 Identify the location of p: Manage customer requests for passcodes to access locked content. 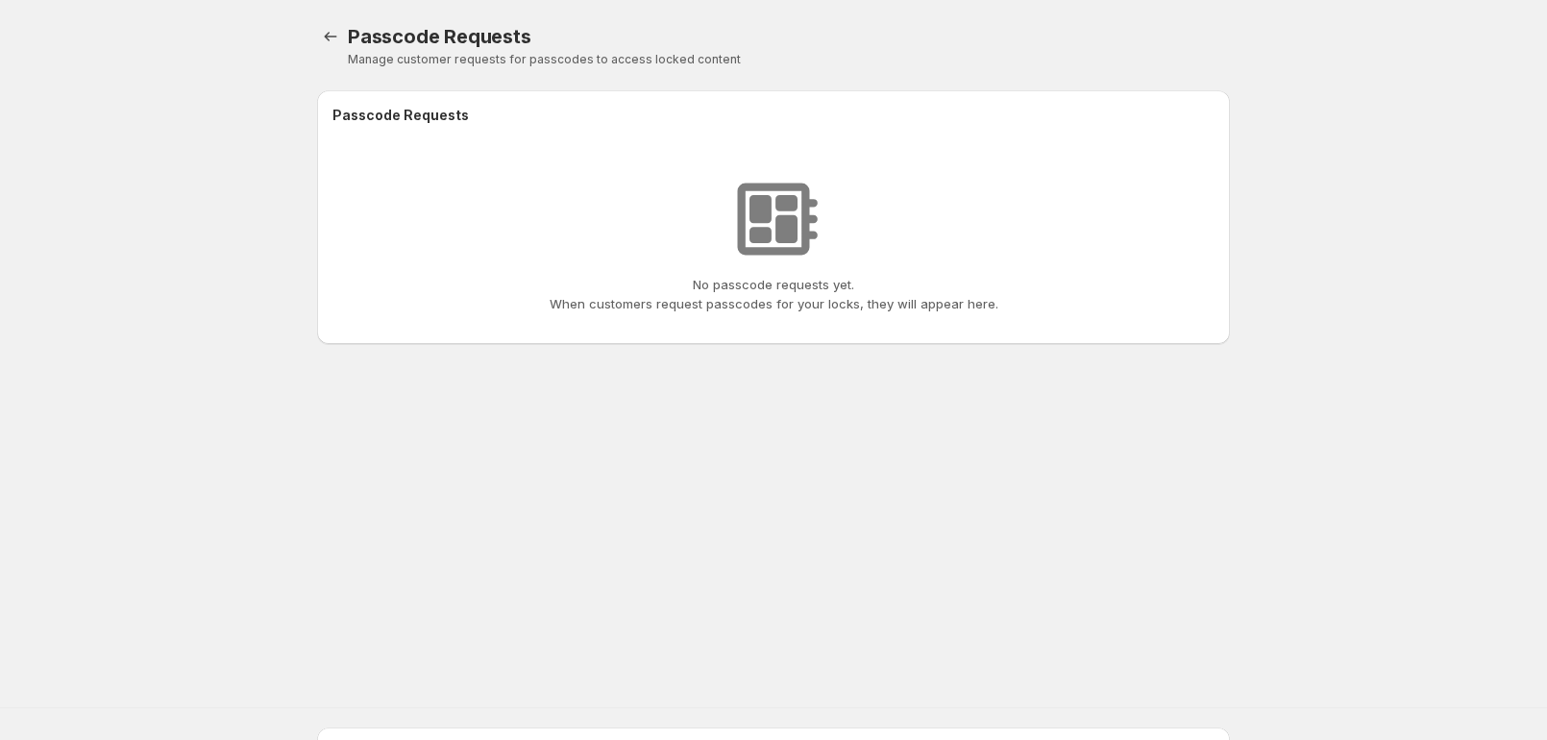
(789, 60).